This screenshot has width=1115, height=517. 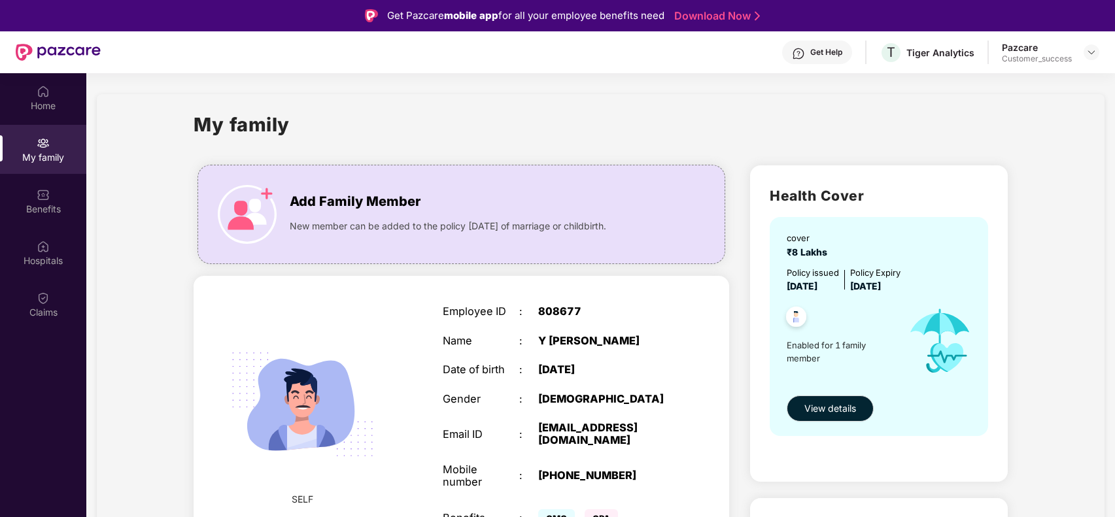 What do you see at coordinates (841, 352) in the screenshot?
I see `span: Enabled for 1 family member` at bounding box center [841, 352].